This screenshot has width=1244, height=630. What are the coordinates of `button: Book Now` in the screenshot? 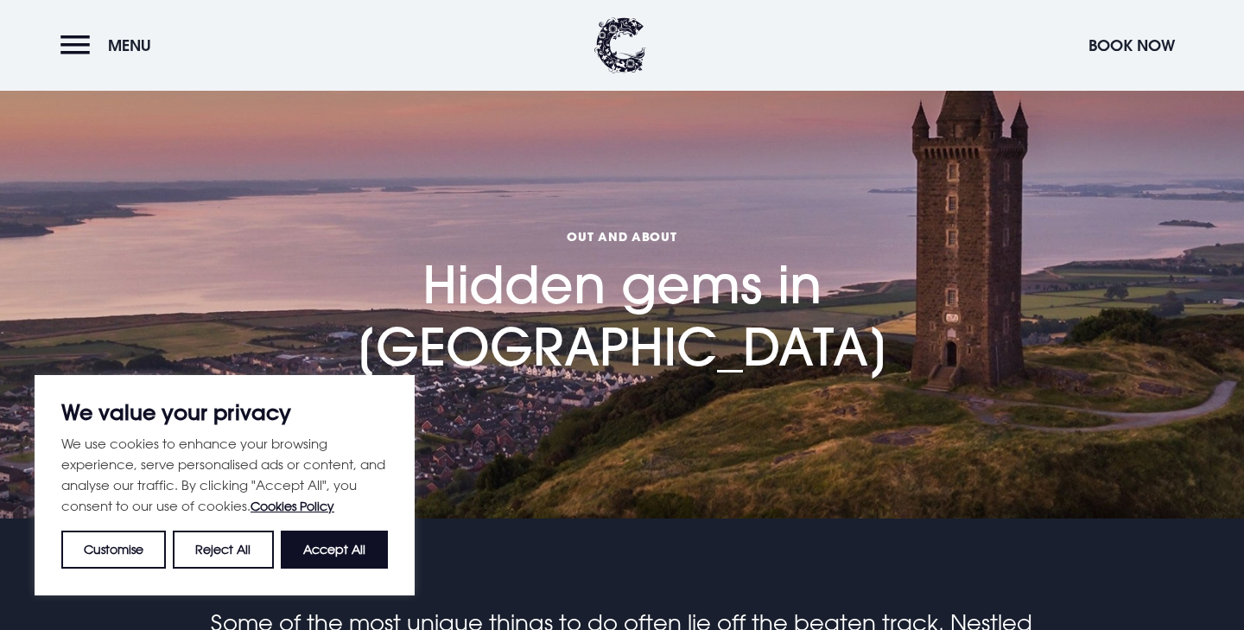 It's located at (1132, 45).